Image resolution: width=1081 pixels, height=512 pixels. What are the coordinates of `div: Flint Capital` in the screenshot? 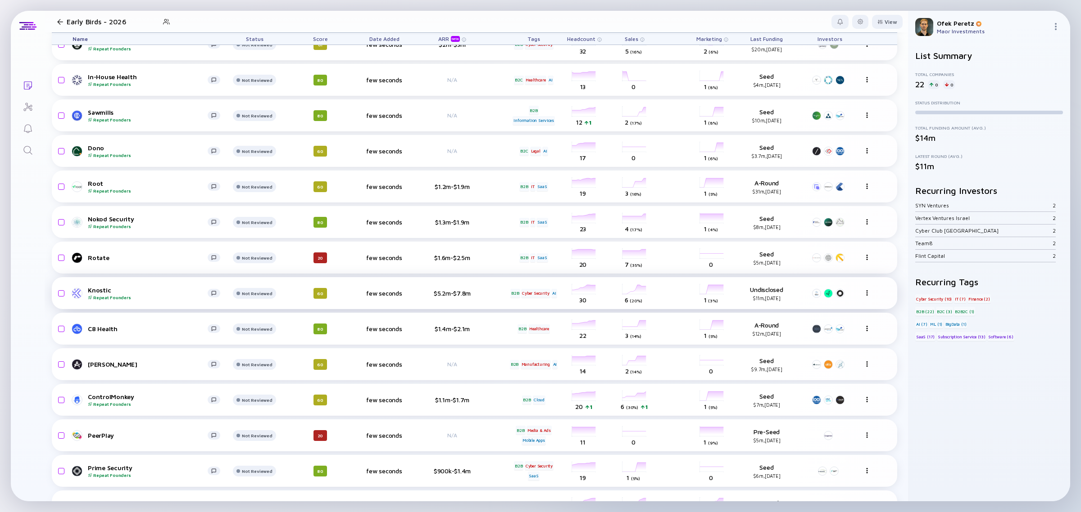 It's located at (983, 256).